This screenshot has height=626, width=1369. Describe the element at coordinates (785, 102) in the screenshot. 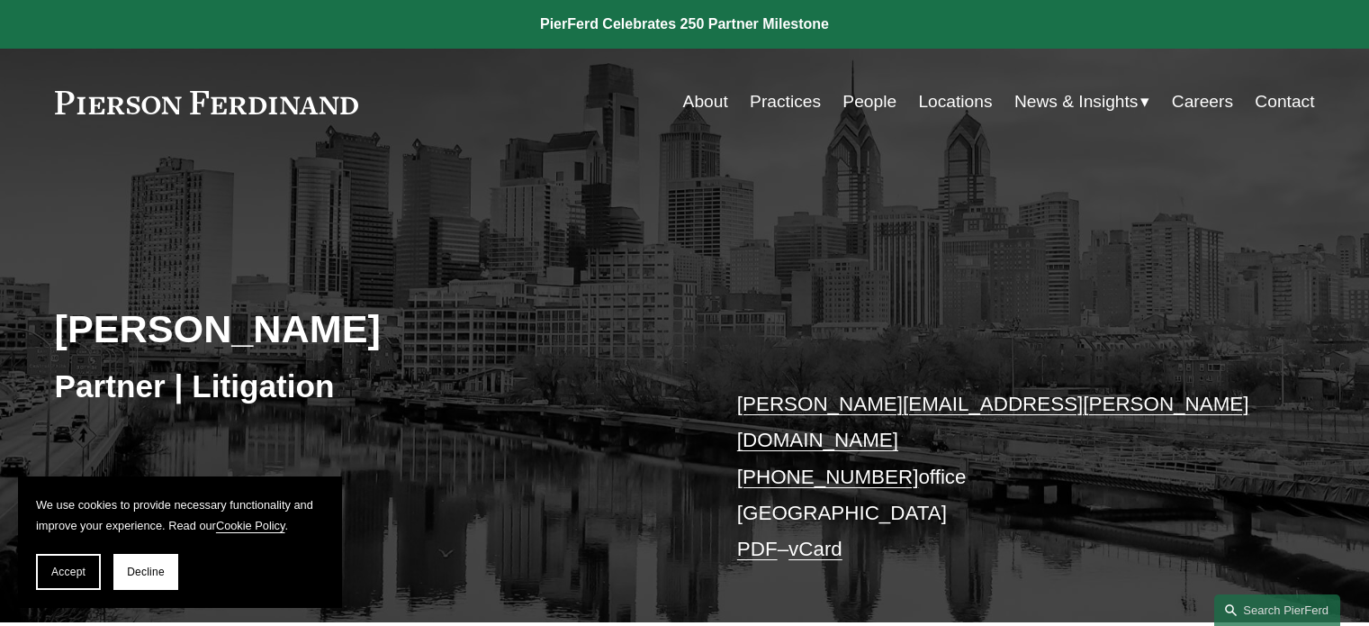

I see `a: Practices` at that location.